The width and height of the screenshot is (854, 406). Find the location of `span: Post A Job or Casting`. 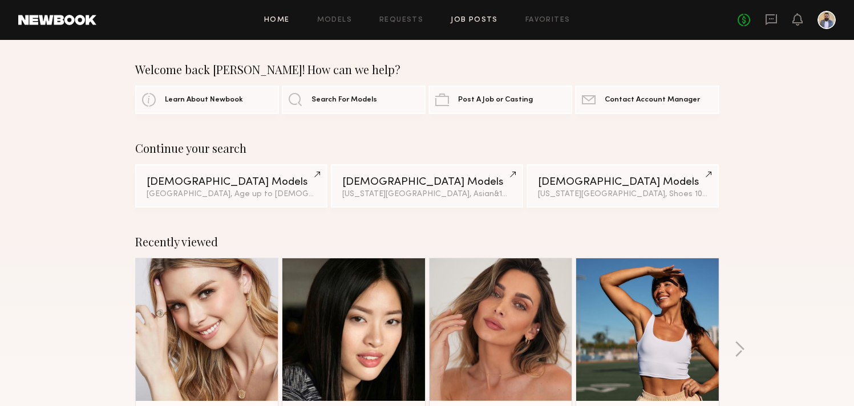

span: Post A Job or Casting is located at coordinates (495, 100).